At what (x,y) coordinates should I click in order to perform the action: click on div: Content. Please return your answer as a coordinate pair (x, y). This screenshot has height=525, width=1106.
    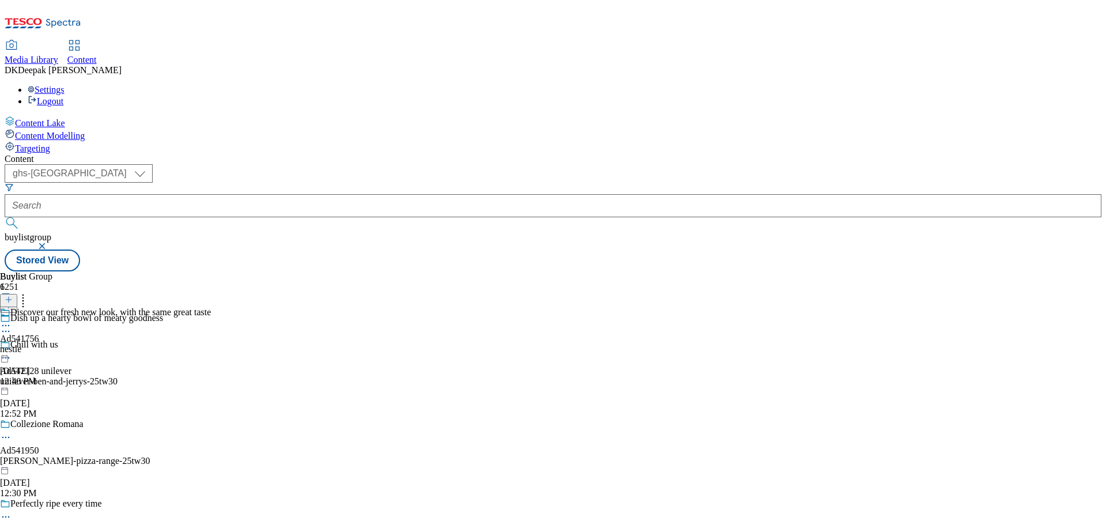
    Looking at the image, I should click on (553, 159).